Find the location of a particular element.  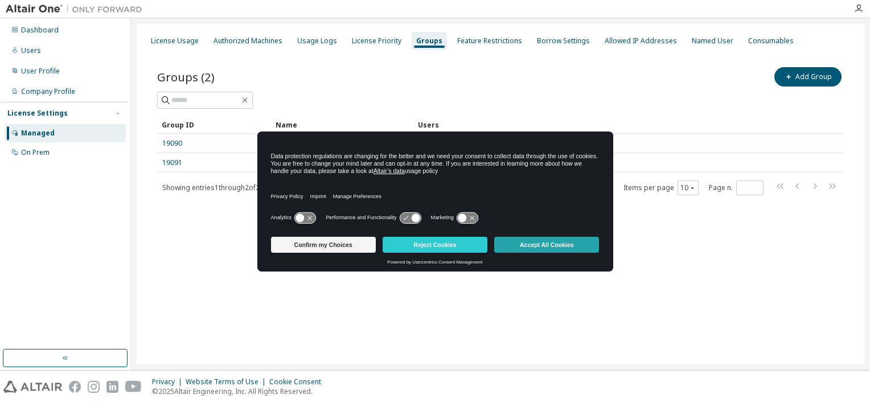

div: User Profile is located at coordinates (40, 71).